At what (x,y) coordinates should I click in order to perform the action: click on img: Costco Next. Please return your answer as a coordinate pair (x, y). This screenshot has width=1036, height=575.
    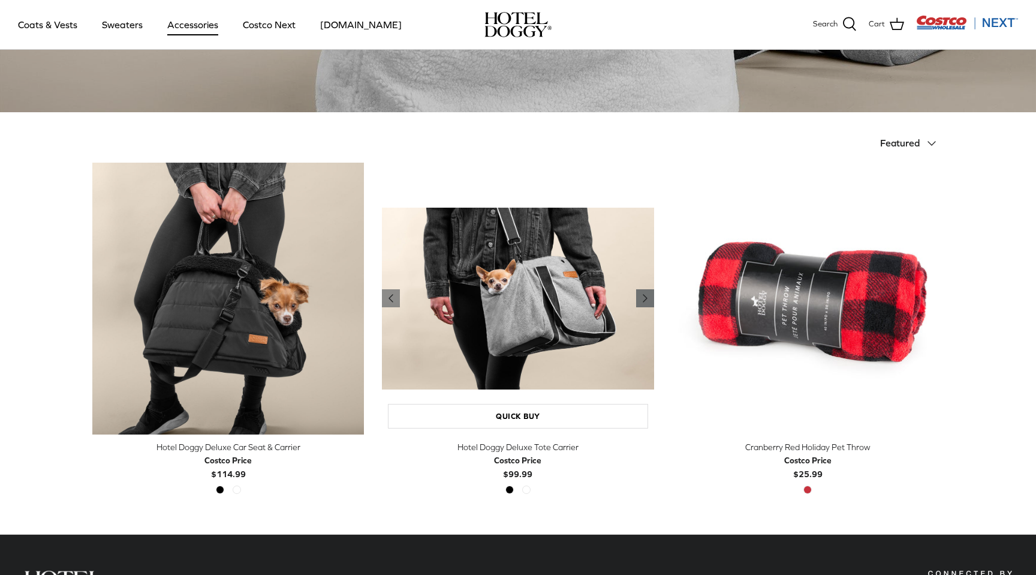
    Looking at the image, I should click on (967, 22).